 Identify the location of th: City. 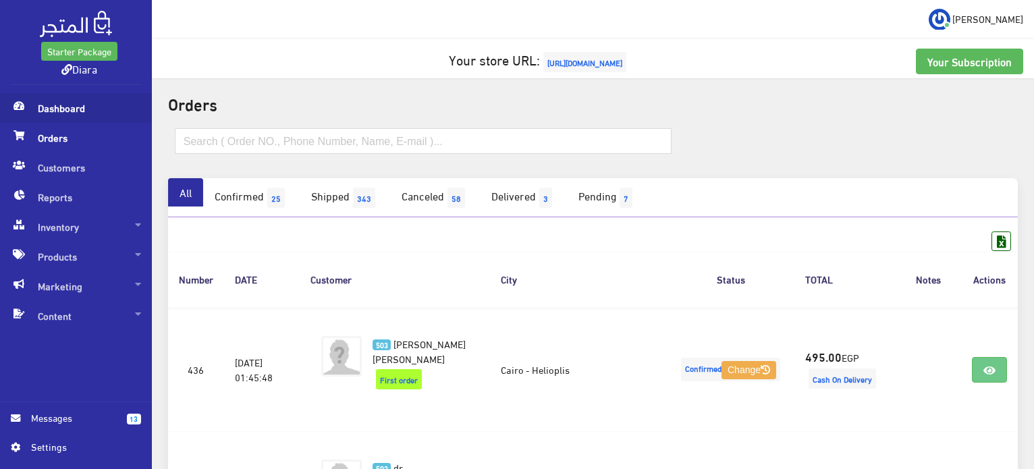
(579, 279).